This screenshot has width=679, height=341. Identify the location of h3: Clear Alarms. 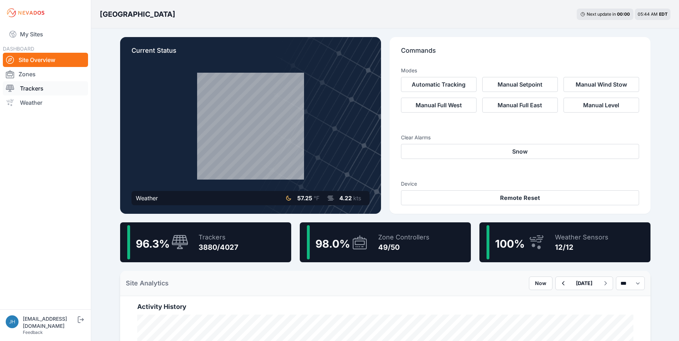
(520, 138).